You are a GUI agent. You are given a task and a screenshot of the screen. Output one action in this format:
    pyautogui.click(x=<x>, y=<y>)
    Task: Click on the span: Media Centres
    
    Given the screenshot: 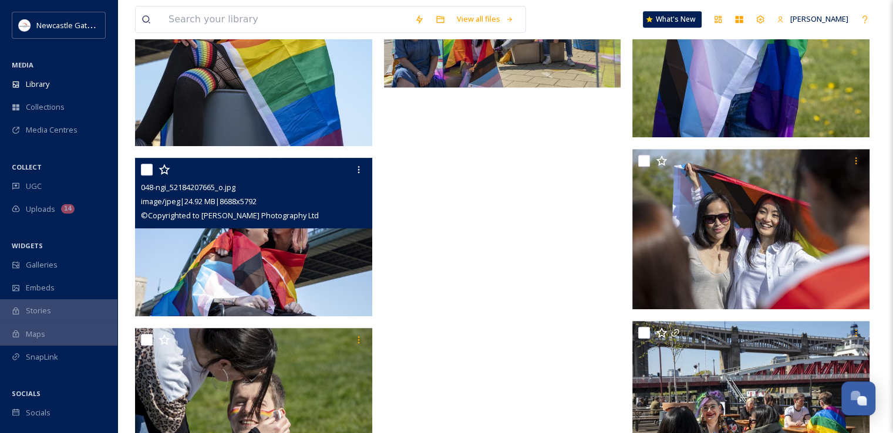 What is the action you would take?
    pyautogui.click(x=52, y=130)
    